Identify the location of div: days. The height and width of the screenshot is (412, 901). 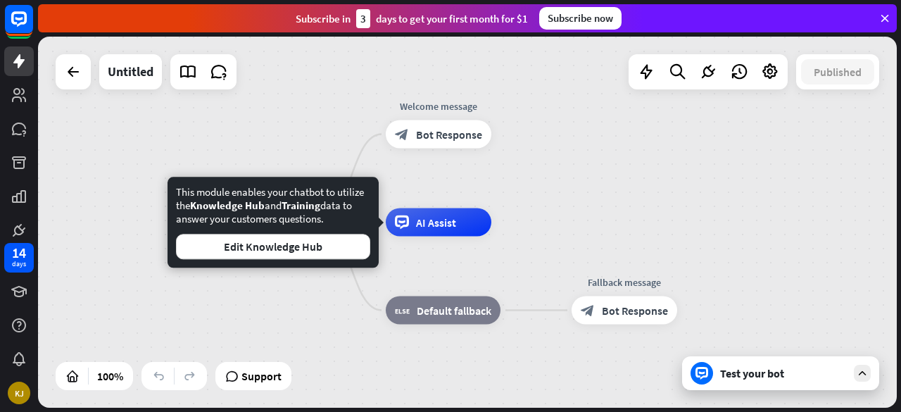
(19, 264).